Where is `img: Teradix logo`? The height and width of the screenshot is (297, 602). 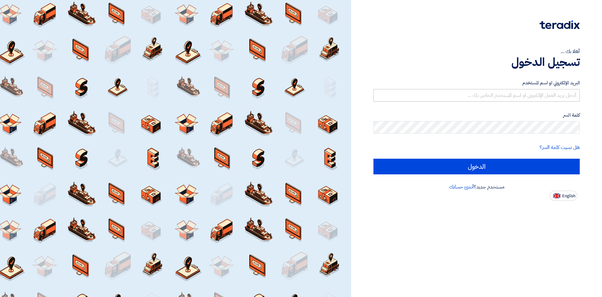
img: Teradix logo is located at coordinates (560, 25).